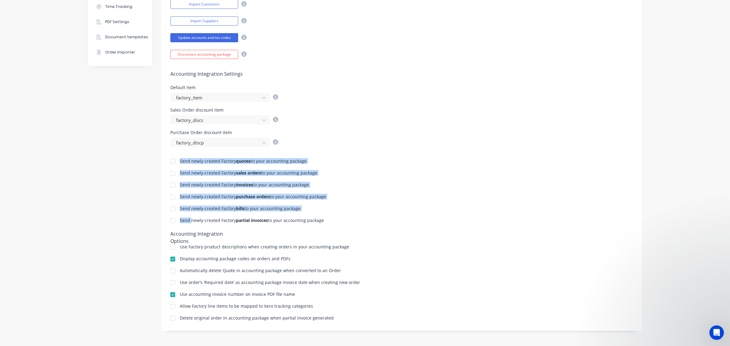 The width and height of the screenshot is (730, 346). Describe the element at coordinates (247, 307) in the screenshot. I see `div: Allow Factory line items to be mapped to Xero tracking categories` at that location.